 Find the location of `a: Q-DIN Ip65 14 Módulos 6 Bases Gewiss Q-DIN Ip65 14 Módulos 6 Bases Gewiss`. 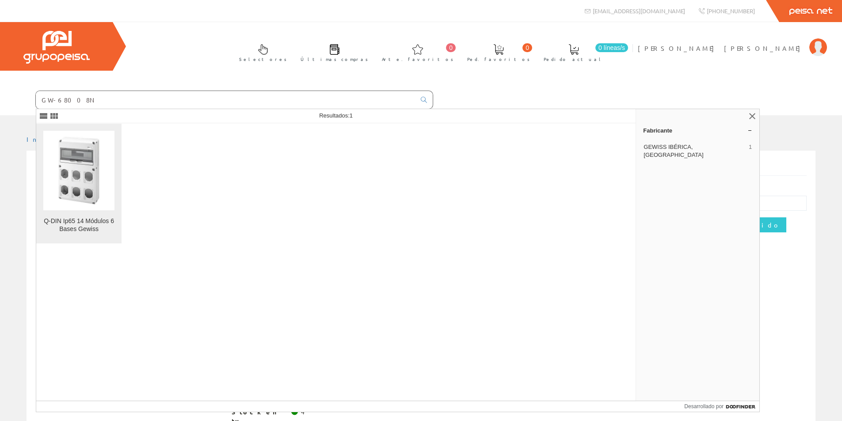

a: Q-DIN Ip65 14 Módulos 6 Bases Gewiss Q-DIN Ip65 14 Módulos 6 Bases Gewiss is located at coordinates (79, 183).